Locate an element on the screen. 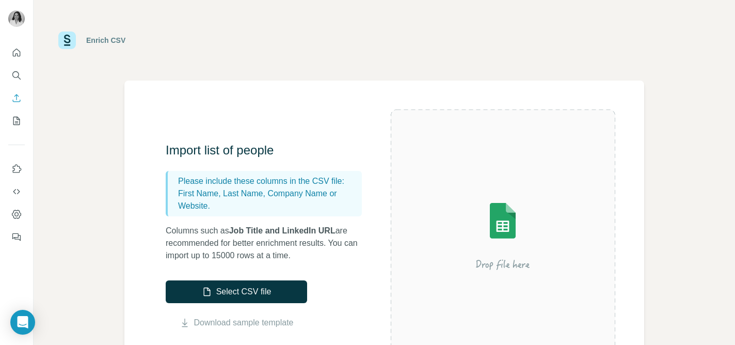  p: Columns such as are recommended for better enrichment results. You can import up to 15000 rows at... is located at coordinates (269, 243).